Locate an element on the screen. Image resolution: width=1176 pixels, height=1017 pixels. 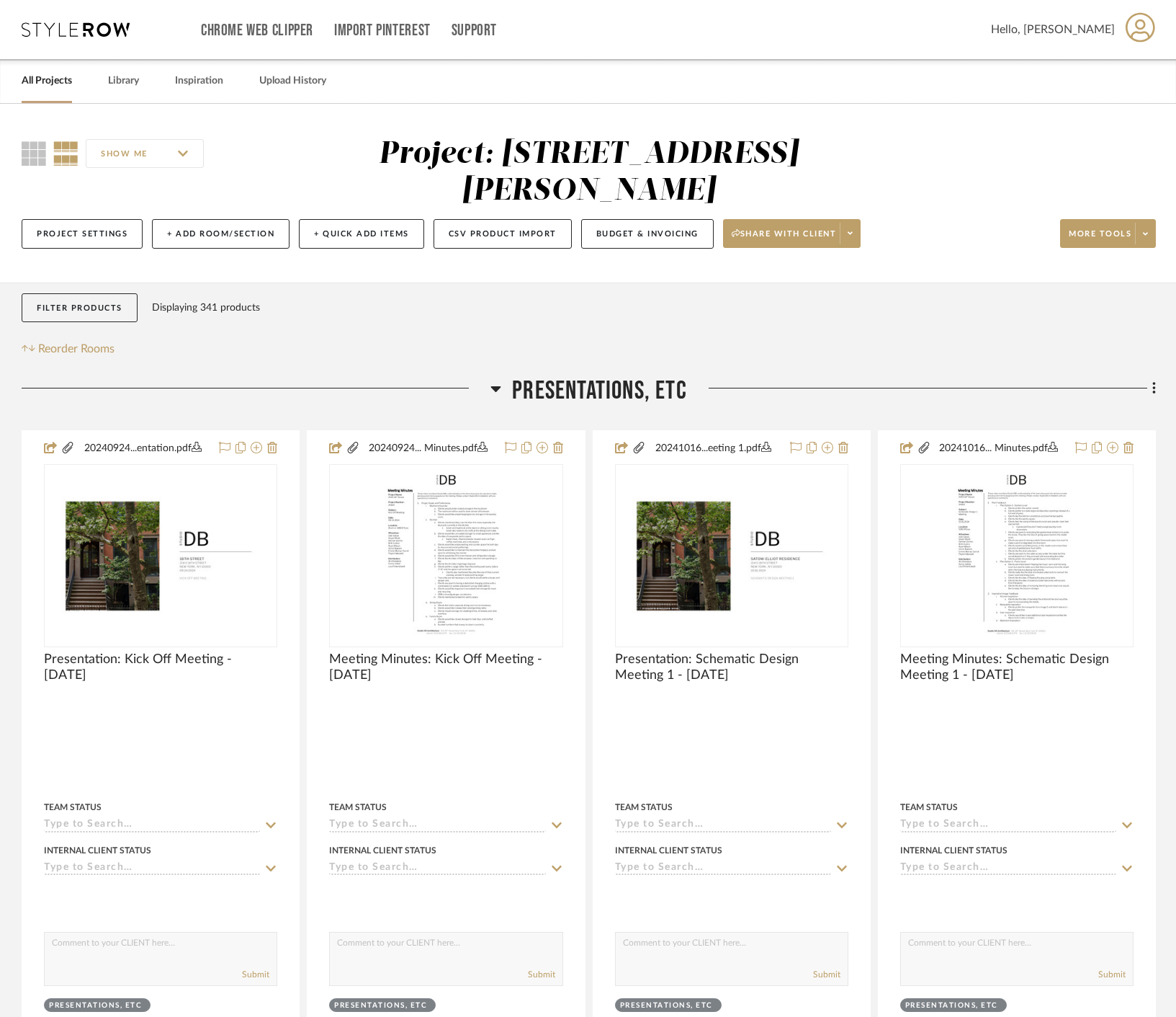
button: Share with client is located at coordinates (792, 233).